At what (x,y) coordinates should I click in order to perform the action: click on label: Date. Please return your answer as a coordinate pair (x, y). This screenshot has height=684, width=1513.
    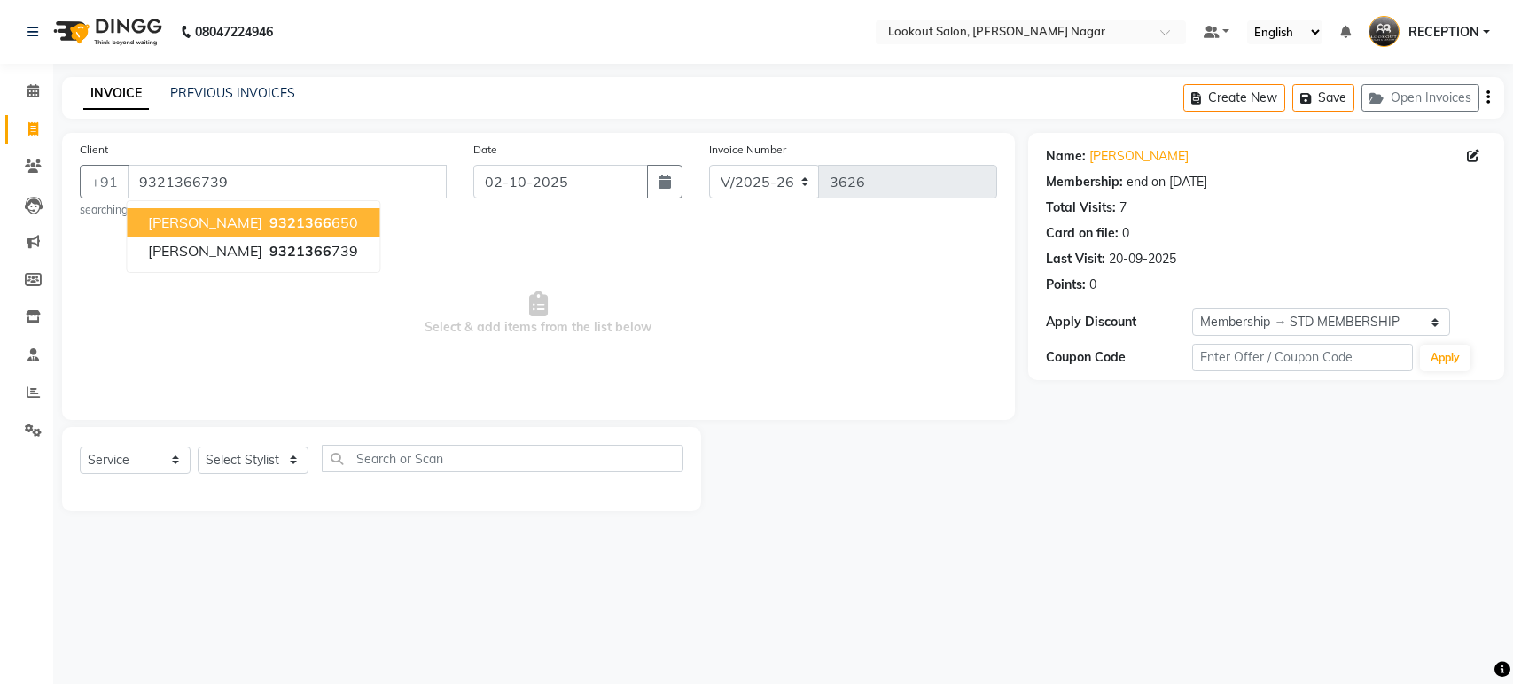
    Looking at the image, I should click on (485, 150).